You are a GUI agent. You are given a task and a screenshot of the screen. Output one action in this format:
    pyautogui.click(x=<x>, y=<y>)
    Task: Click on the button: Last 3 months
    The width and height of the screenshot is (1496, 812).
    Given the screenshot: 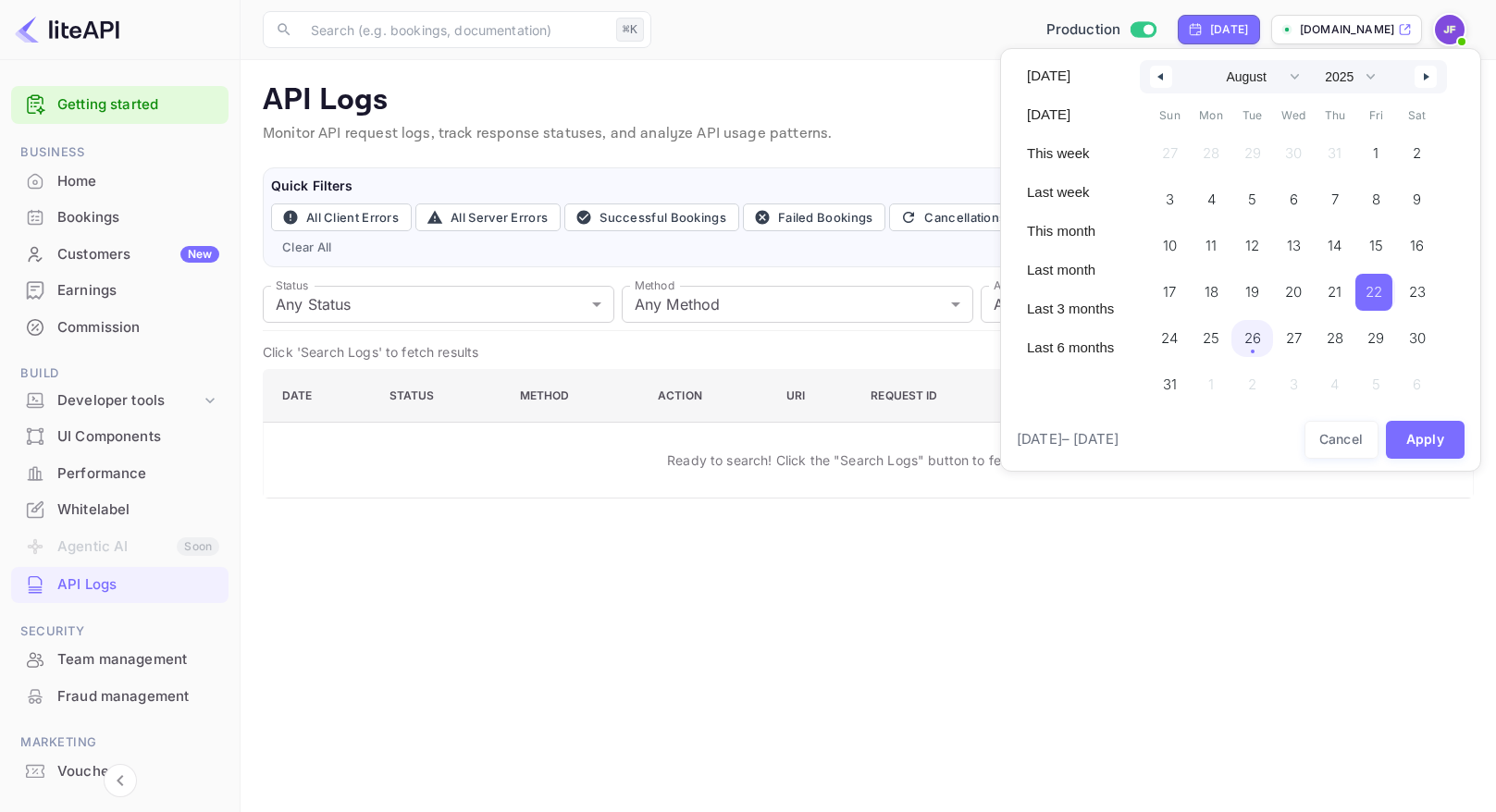 What is the action you would take?
    pyautogui.click(x=1071, y=309)
    